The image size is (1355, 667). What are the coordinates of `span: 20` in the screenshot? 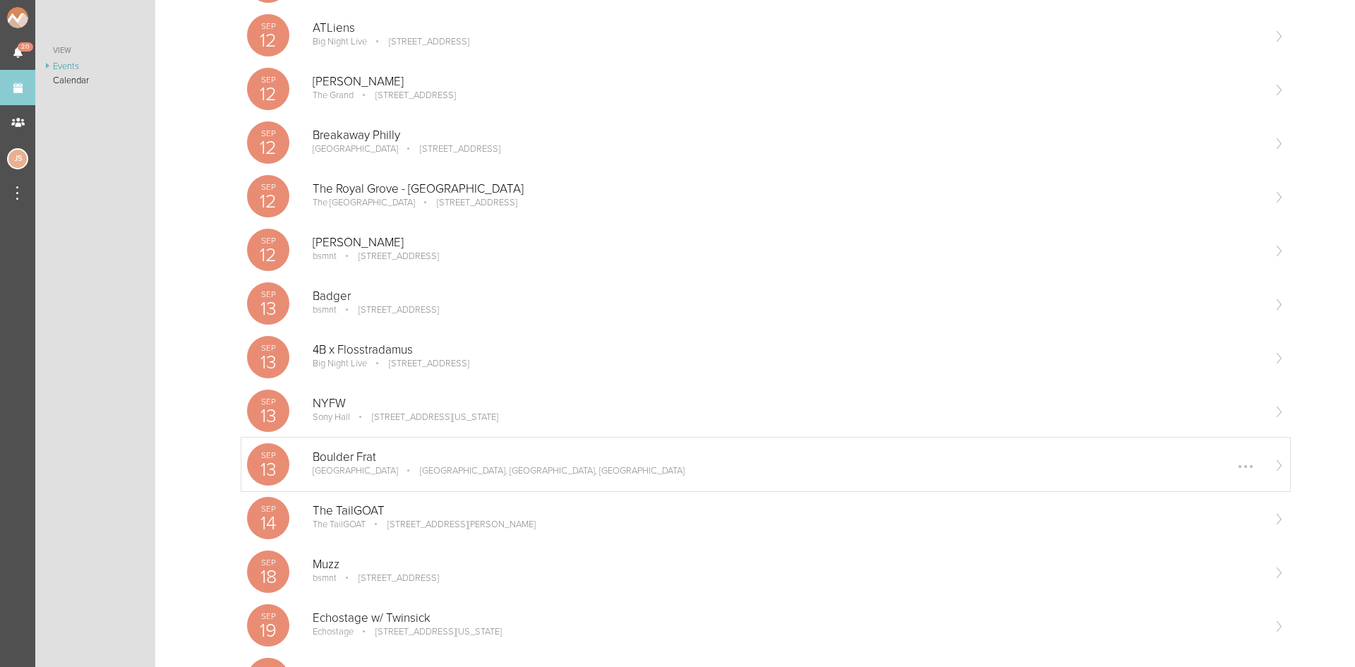 It's located at (25, 47).